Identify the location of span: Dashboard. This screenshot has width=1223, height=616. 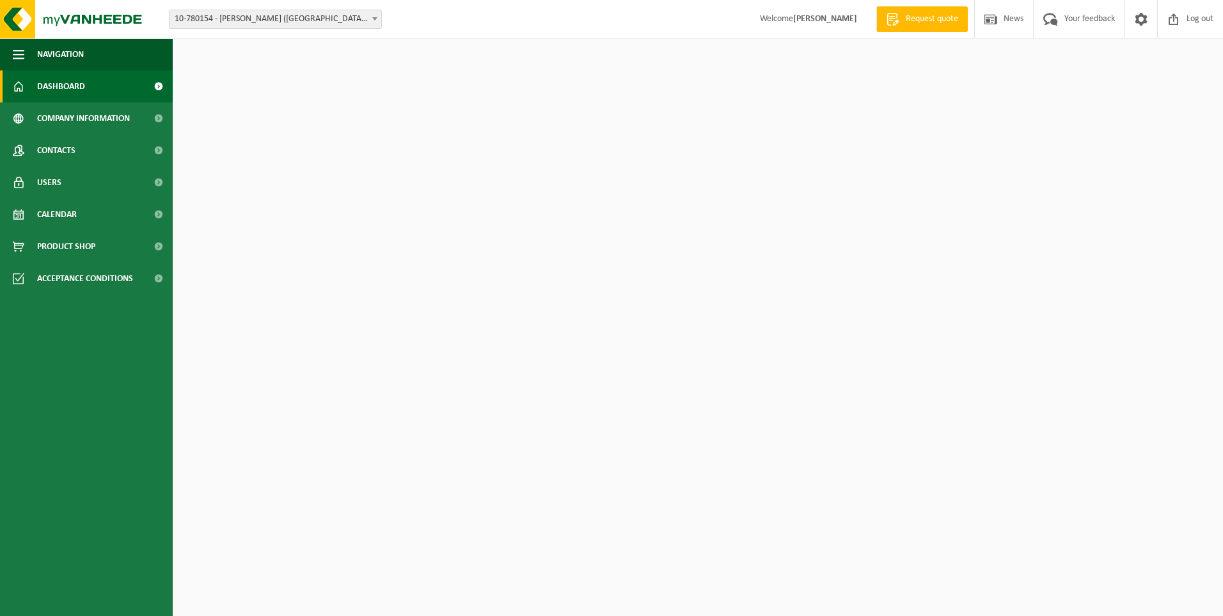
(61, 86).